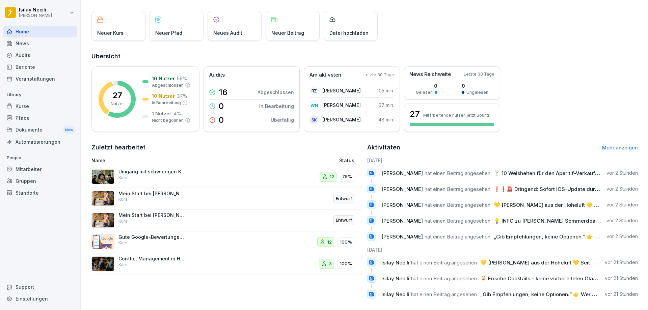  What do you see at coordinates (40, 106) in the screenshot?
I see `div: Kurse` at bounding box center [40, 106].